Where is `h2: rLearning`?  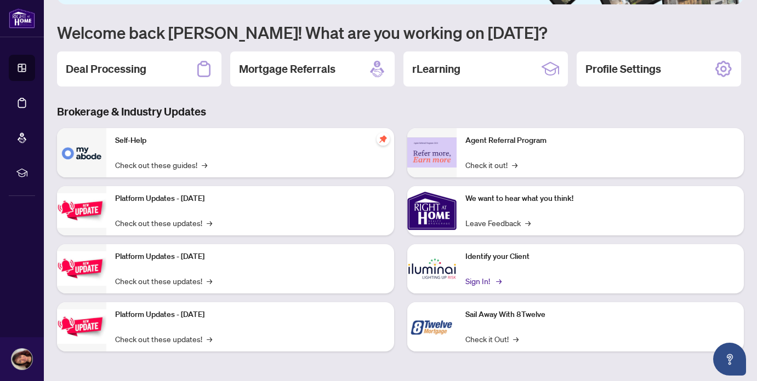
h2: rLearning is located at coordinates (436, 69).